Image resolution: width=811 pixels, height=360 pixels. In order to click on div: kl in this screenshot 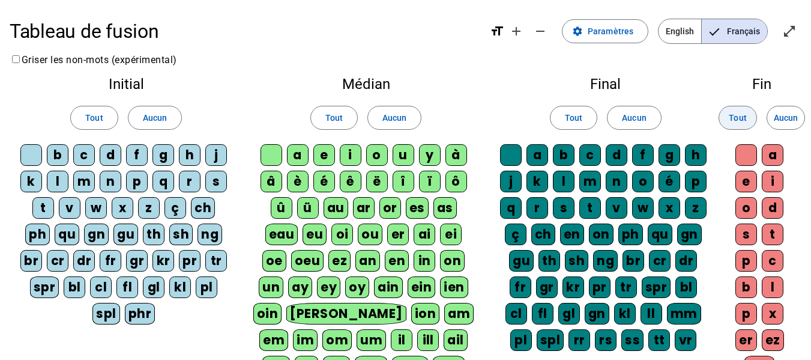, I will do `click(625, 313)`.